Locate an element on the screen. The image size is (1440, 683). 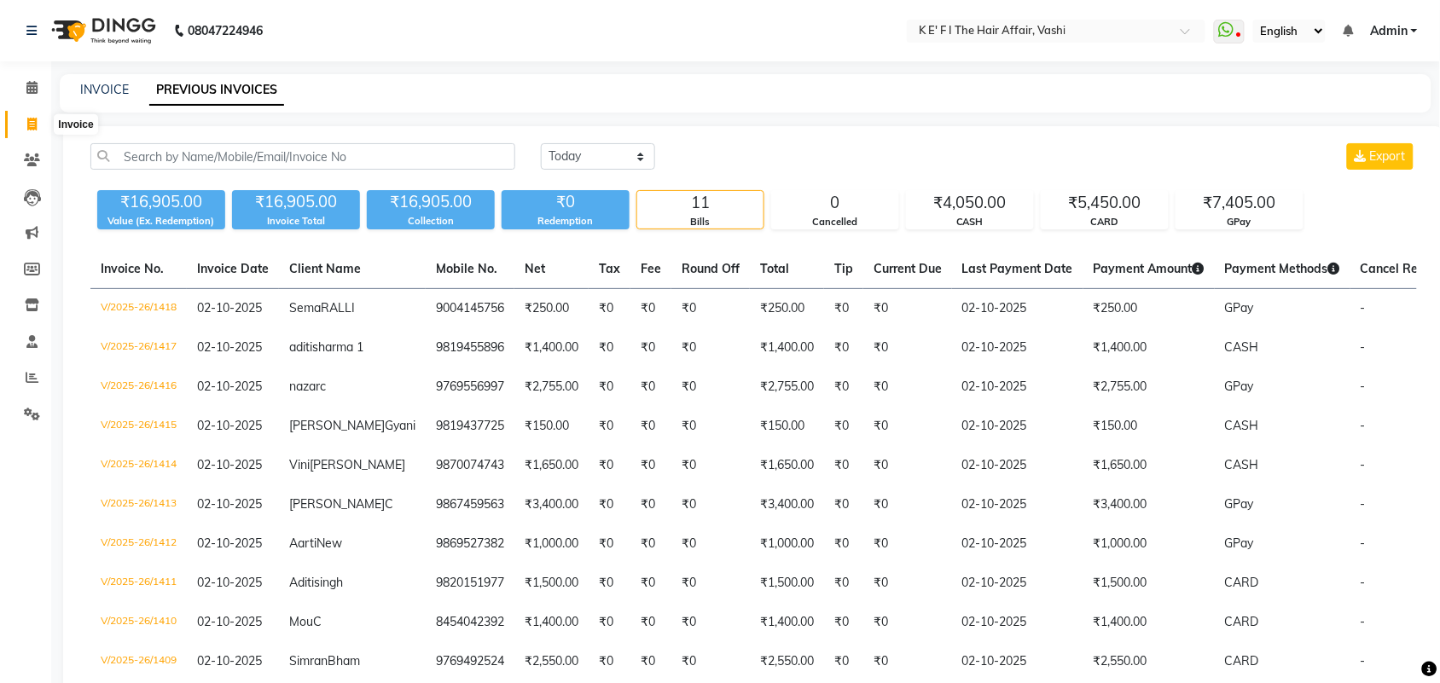
span: Mobile No. is located at coordinates (467, 269).